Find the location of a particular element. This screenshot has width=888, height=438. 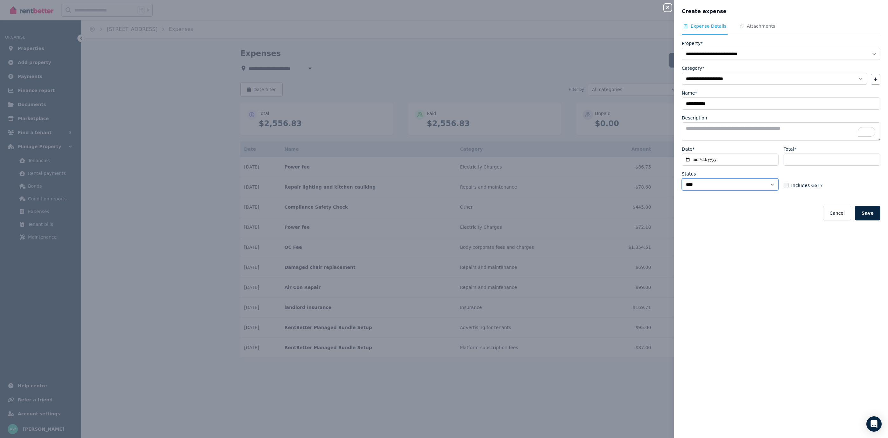

button: Cancel is located at coordinates (837, 213).